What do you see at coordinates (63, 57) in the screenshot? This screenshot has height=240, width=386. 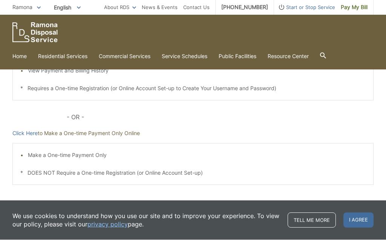 I see `a: Residential Services` at bounding box center [63, 57].